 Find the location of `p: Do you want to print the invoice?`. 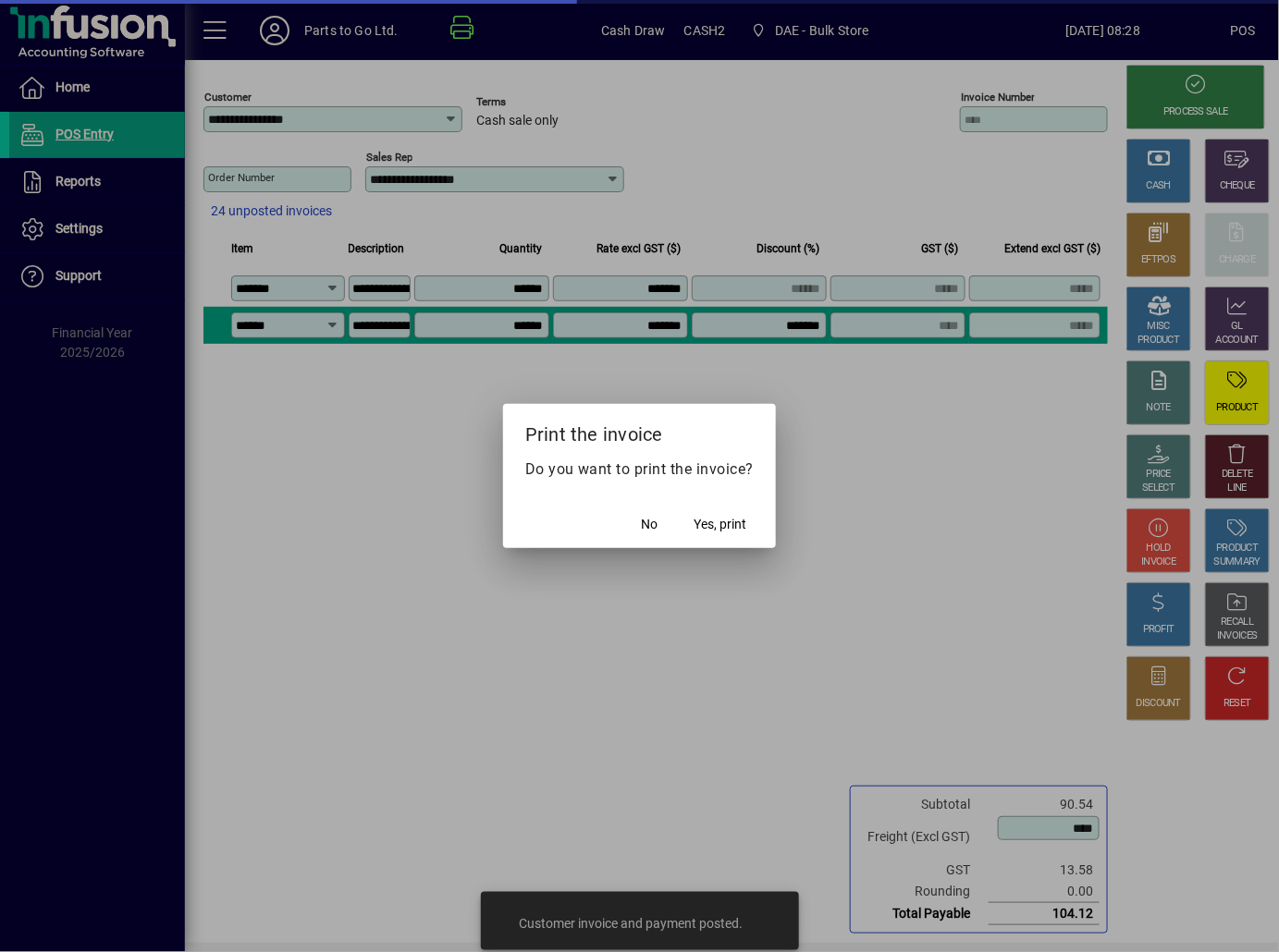

p: Do you want to print the invoice? is located at coordinates (640, 469).